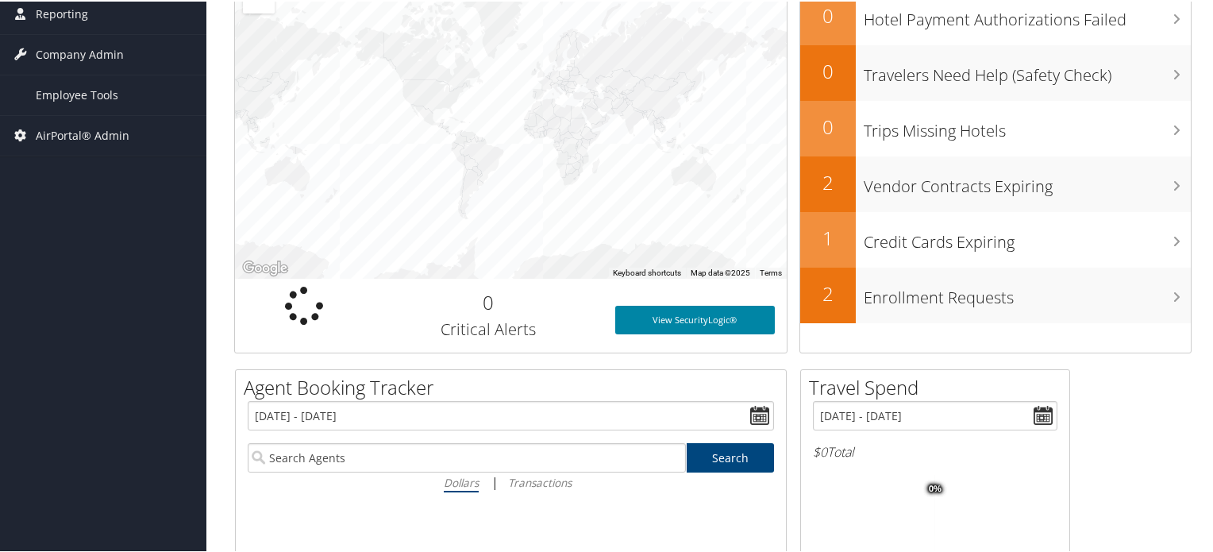 This screenshot has width=1213, height=552. I want to click on i: Transactions, so click(540, 480).